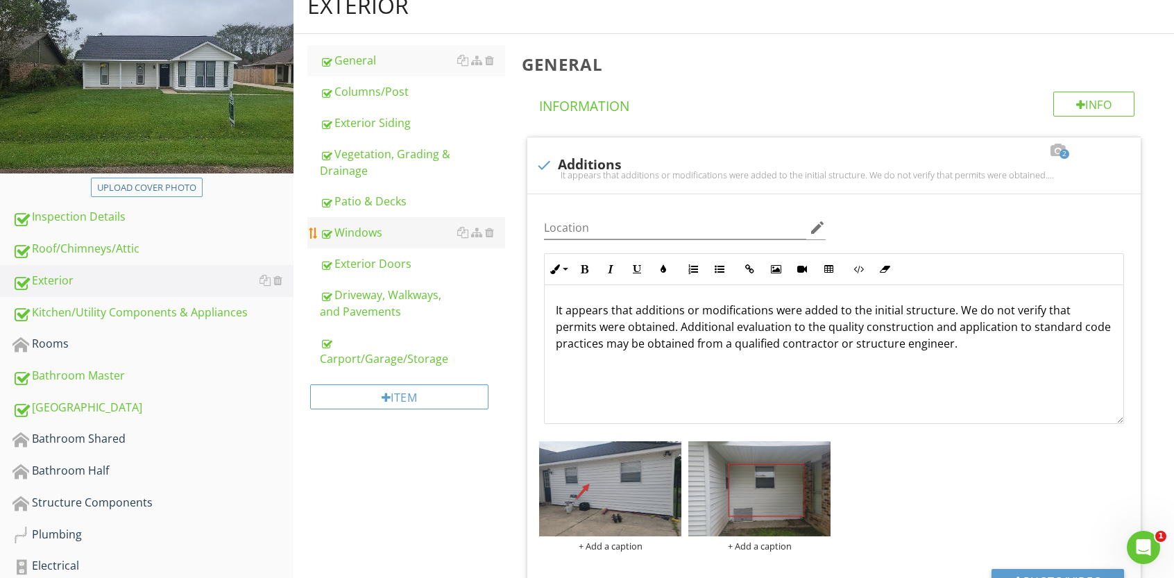 This screenshot has width=1174, height=578. What do you see at coordinates (610, 269) in the screenshot?
I see `button: Italic (Ctrl+I)` at bounding box center [610, 269].